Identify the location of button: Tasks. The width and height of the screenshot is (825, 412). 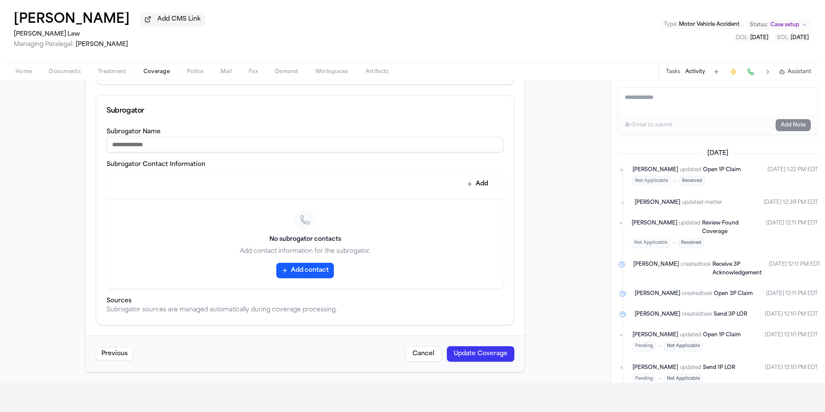
(673, 72).